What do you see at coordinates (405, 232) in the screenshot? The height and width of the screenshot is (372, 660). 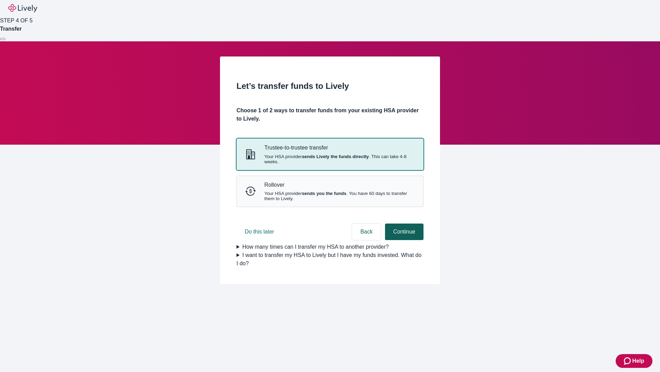 I see `button: Continue` at bounding box center [405, 232].